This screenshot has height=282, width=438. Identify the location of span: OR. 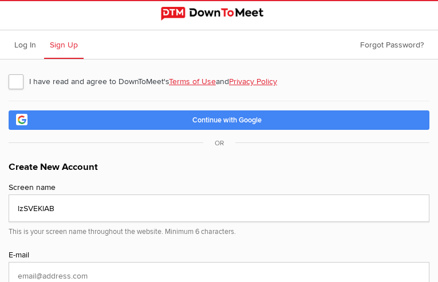
(219, 143).